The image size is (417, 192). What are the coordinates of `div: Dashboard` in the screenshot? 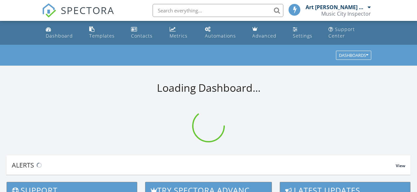 It's located at (59, 36).